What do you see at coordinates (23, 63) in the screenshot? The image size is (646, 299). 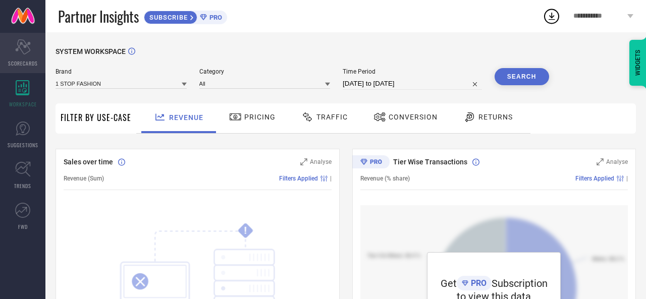 I see `span: SCORECARDS` at bounding box center [23, 63].